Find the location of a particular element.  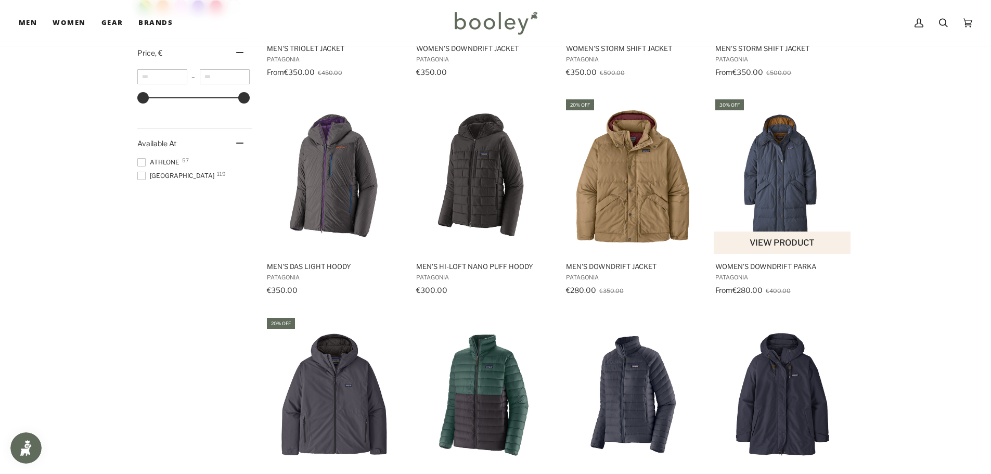

span: €400.00 is located at coordinates (778, 291).